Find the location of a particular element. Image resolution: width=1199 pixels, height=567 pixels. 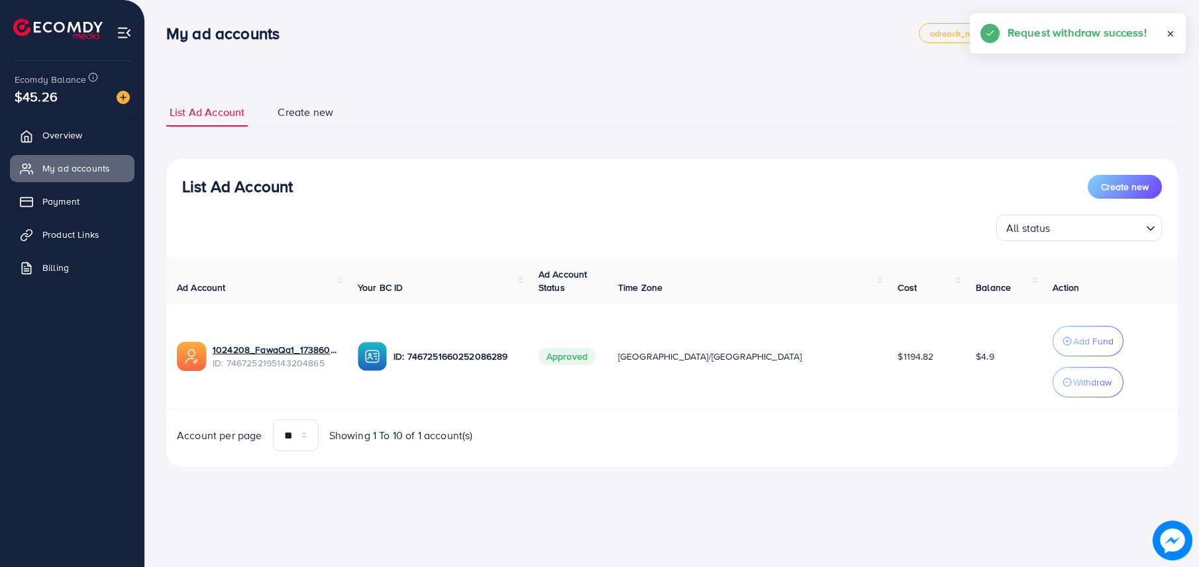

span: List Ad Account is located at coordinates (207, 112).